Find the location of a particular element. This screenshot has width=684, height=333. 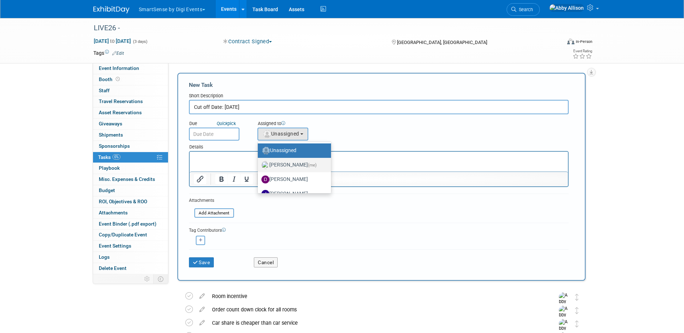

button: Contract Signed is located at coordinates (248, 41).